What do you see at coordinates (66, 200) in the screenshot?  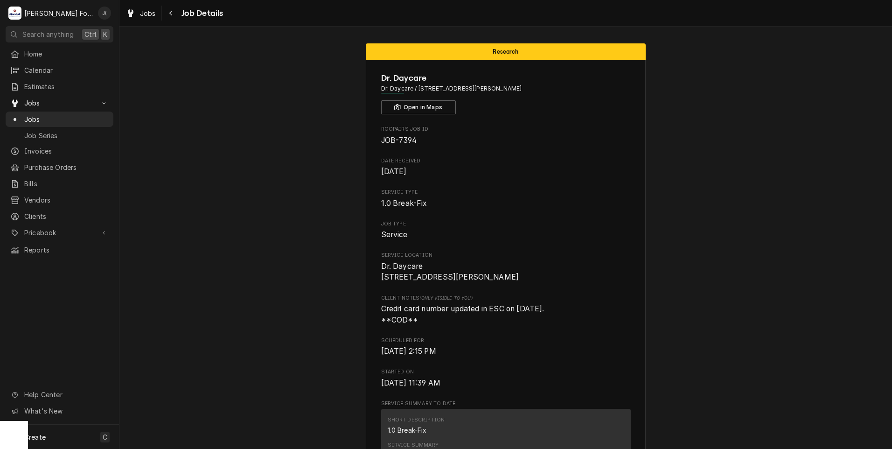 I see `span: Vendors` at bounding box center [66, 200].